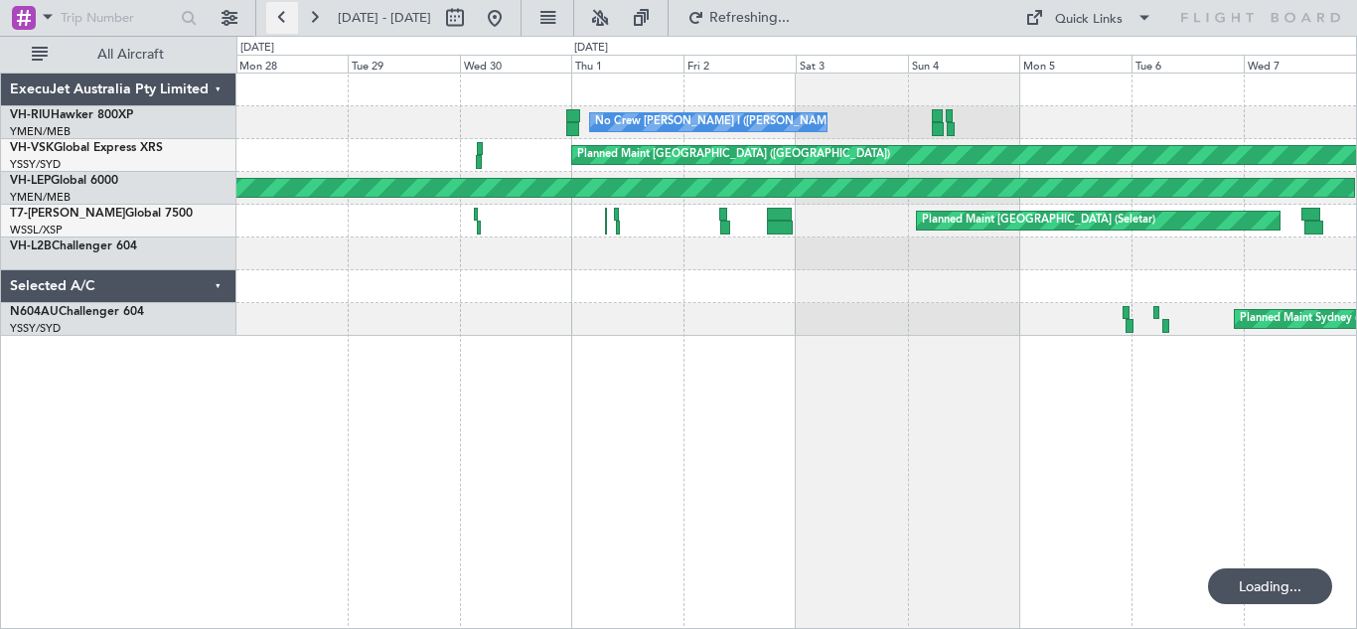 This screenshot has width=1357, height=629. Describe the element at coordinates (738, 18) in the screenshot. I see `button: Refreshing...` at that location.